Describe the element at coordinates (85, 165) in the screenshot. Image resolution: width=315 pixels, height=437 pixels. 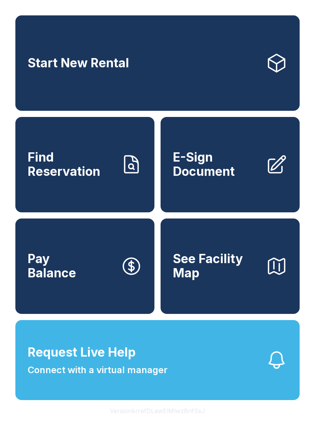
I see `a: Find Reservation` at that location.